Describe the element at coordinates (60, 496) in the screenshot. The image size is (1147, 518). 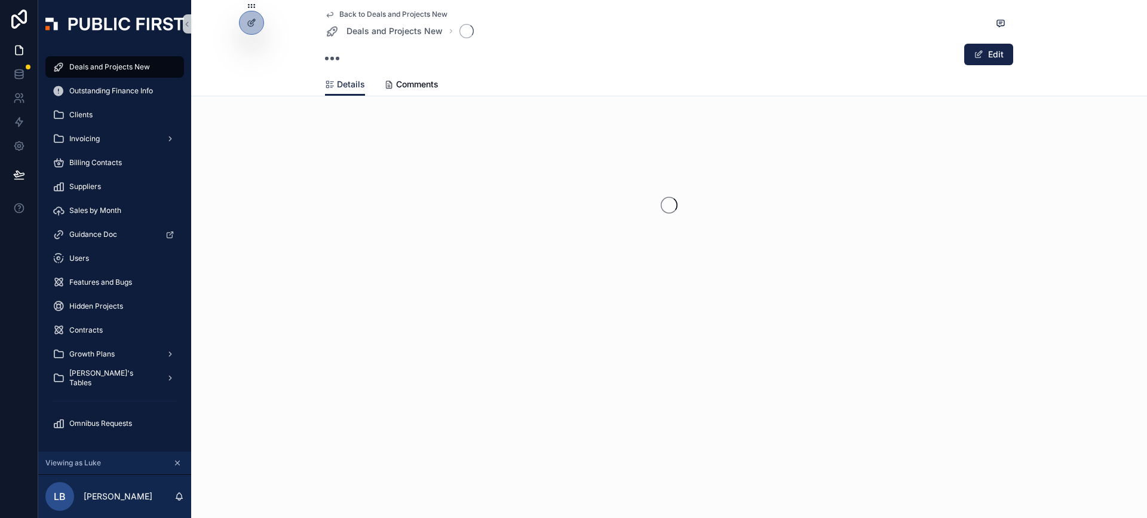
I see `span: LB` at that location.